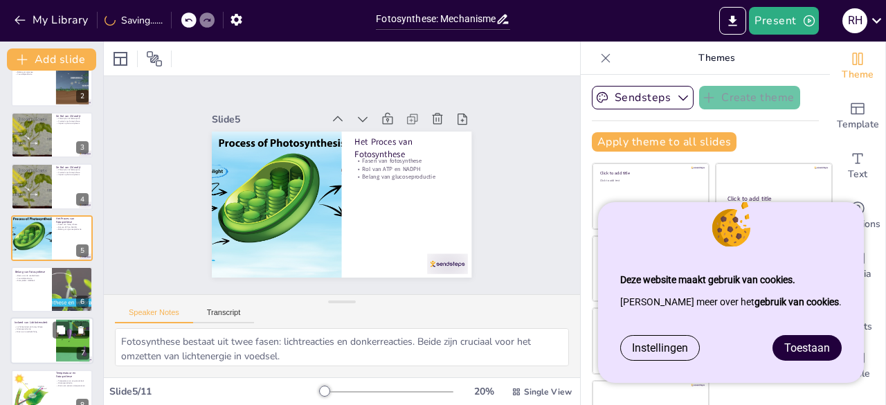 The width and height of the screenshot is (886, 405). Describe the element at coordinates (807, 348) in the screenshot. I see `a: Toestaan` at that location.